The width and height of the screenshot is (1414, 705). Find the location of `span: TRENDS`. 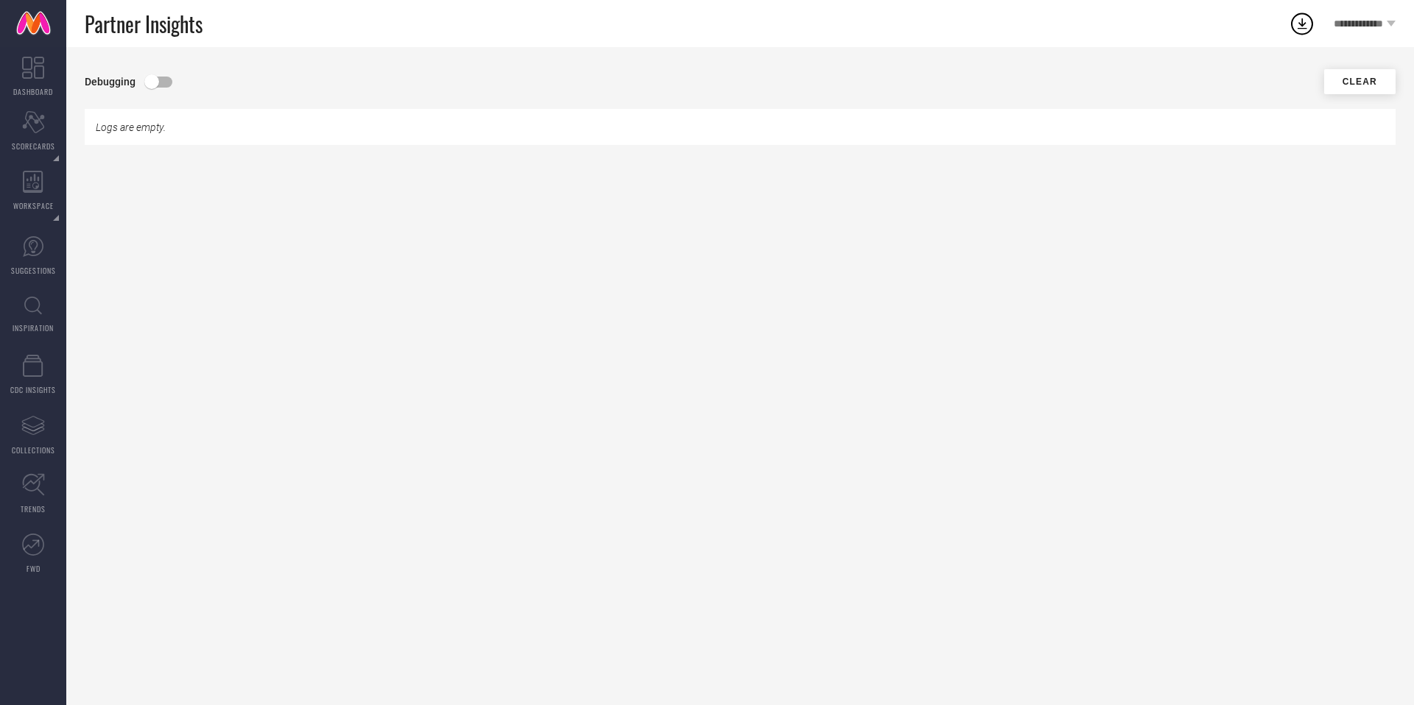

span: TRENDS is located at coordinates (33, 509).